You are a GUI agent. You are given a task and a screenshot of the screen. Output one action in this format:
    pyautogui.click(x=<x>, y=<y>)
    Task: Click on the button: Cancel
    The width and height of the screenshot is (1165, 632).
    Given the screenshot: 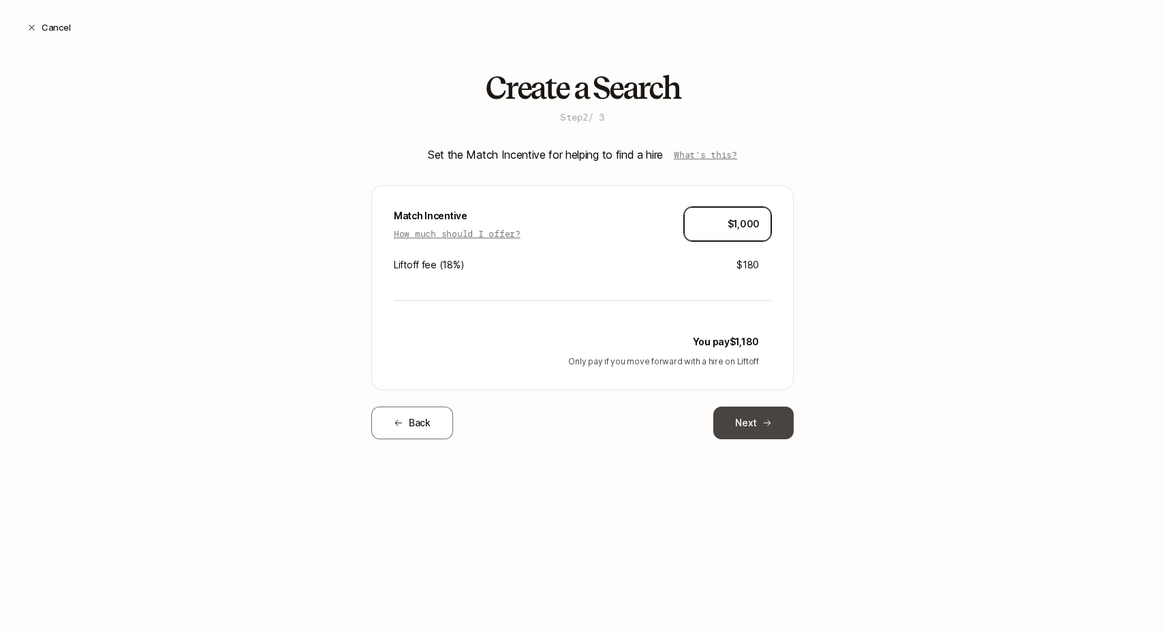 What is the action you would take?
    pyautogui.click(x=48, y=27)
    